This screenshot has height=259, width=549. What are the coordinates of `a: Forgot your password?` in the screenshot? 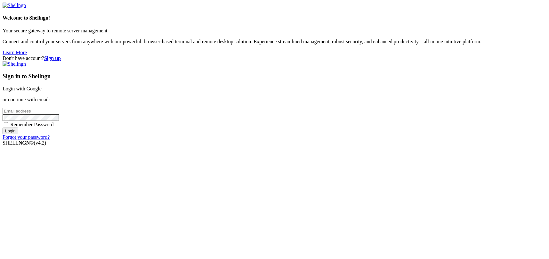 It's located at (26, 137).